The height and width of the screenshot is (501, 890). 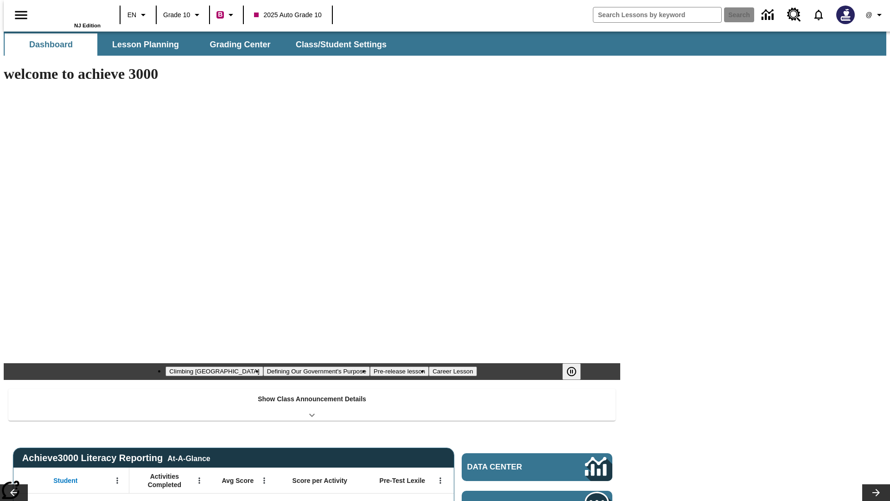 I want to click on span: B, so click(x=220, y=14).